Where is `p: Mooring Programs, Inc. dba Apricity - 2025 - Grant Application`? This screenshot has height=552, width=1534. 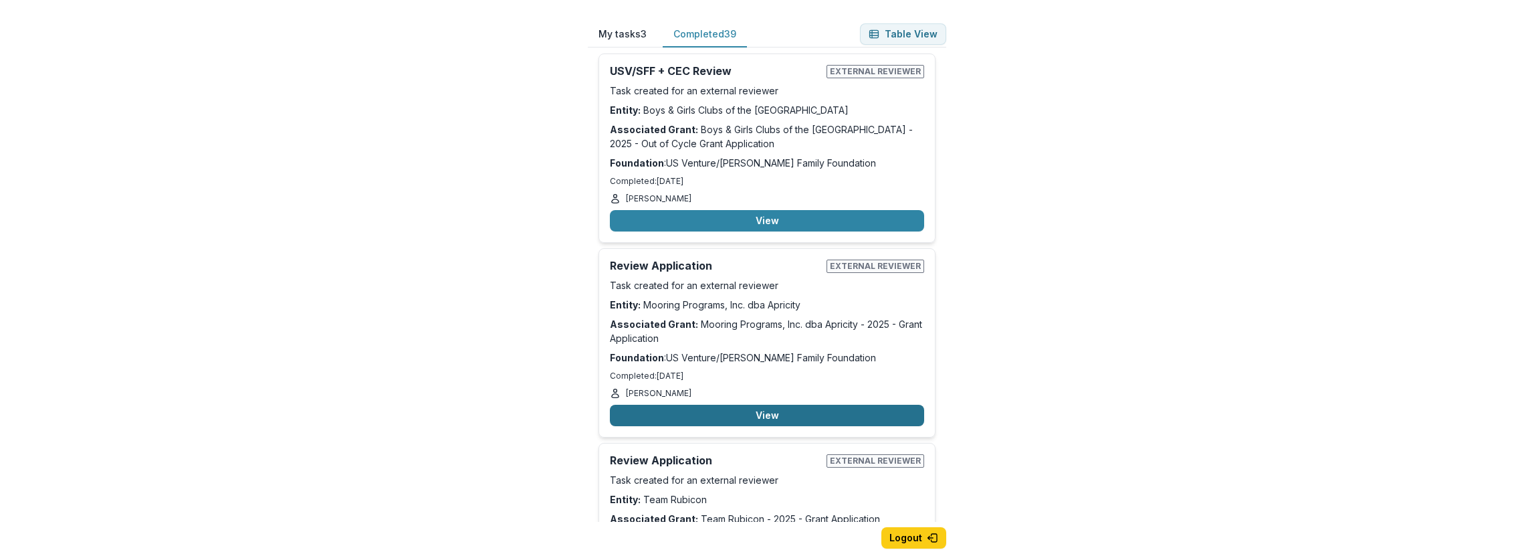 p: Mooring Programs, Inc. dba Apricity - 2025 - Grant Application is located at coordinates (767, 331).